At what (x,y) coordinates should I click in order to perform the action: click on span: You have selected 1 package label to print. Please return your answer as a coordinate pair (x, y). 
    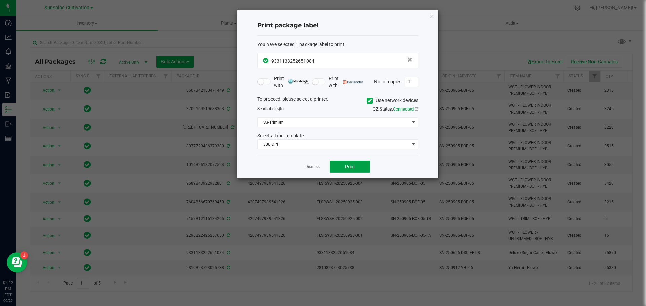
    Looking at the image, I should click on (301, 44).